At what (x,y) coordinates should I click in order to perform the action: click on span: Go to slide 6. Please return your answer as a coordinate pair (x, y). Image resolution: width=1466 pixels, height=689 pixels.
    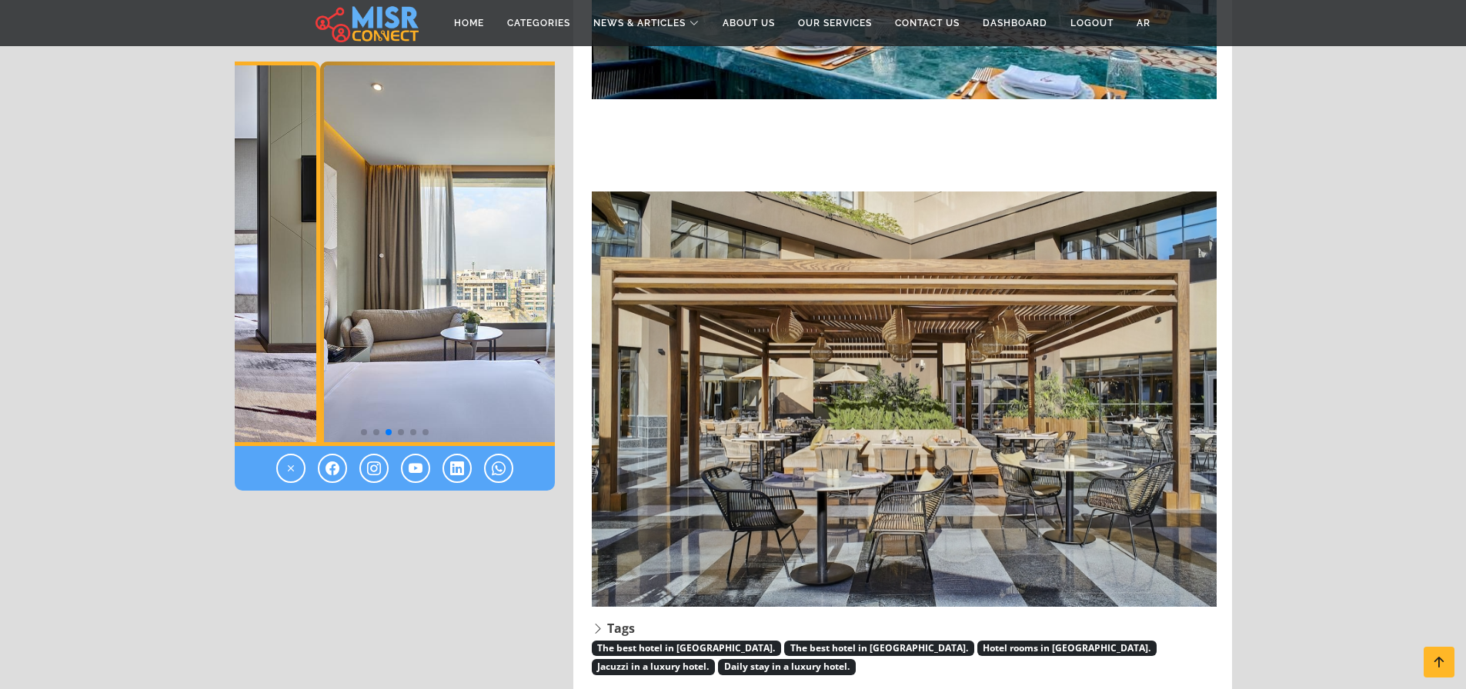
    Looking at the image, I should click on (425, 432).